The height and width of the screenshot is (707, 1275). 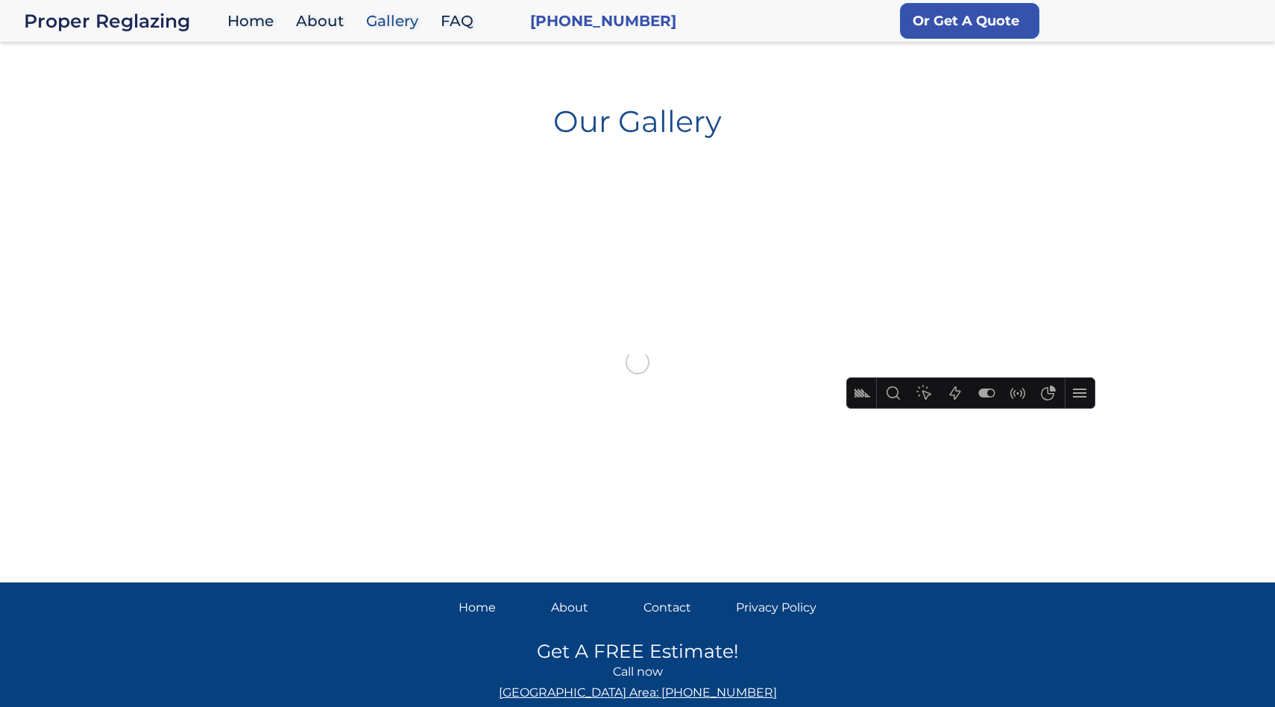 I want to click on a: FAQ, so click(x=461, y=21).